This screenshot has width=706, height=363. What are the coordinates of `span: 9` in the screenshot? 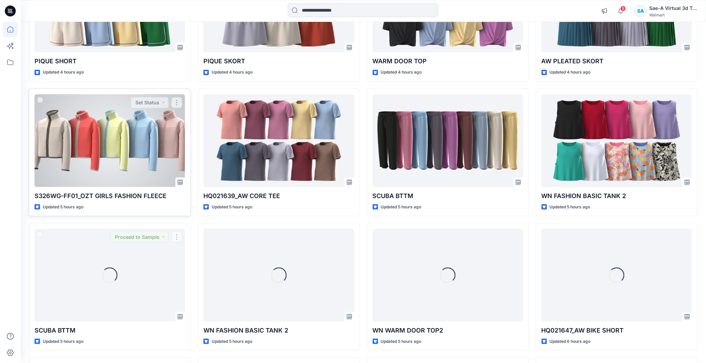 It's located at (623, 9).